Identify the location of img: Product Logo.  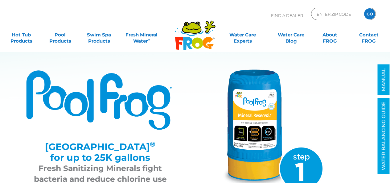
(100, 100).